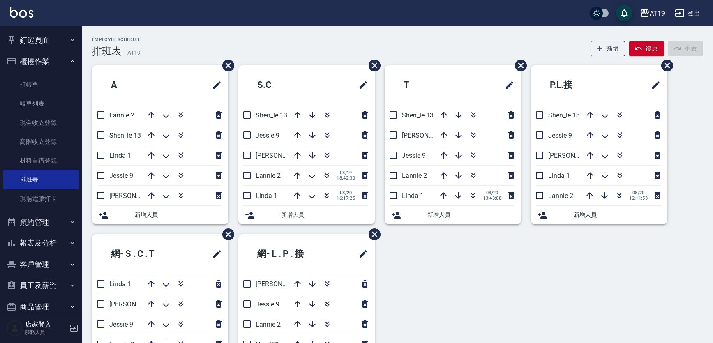 The height and width of the screenshot is (343, 713). I want to click on h6: — AT19, so click(131, 53).